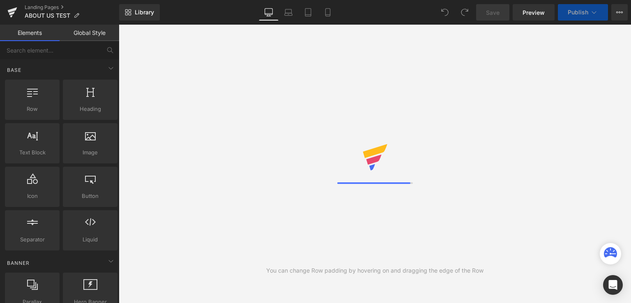 The height and width of the screenshot is (303, 631). Describe the element at coordinates (90, 196) in the screenshot. I see `span: Button` at that location.